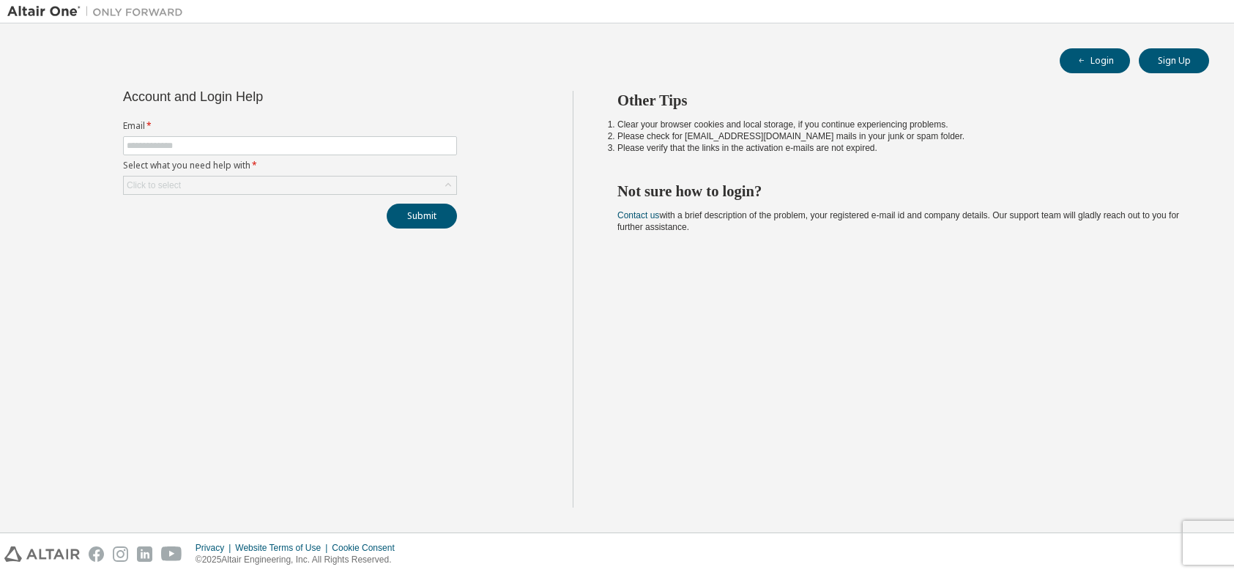  Describe the element at coordinates (898, 221) in the screenshot. I see `span: with a brief description of the problem, your registered e-mail id and company details. Our suppo...` at that location.